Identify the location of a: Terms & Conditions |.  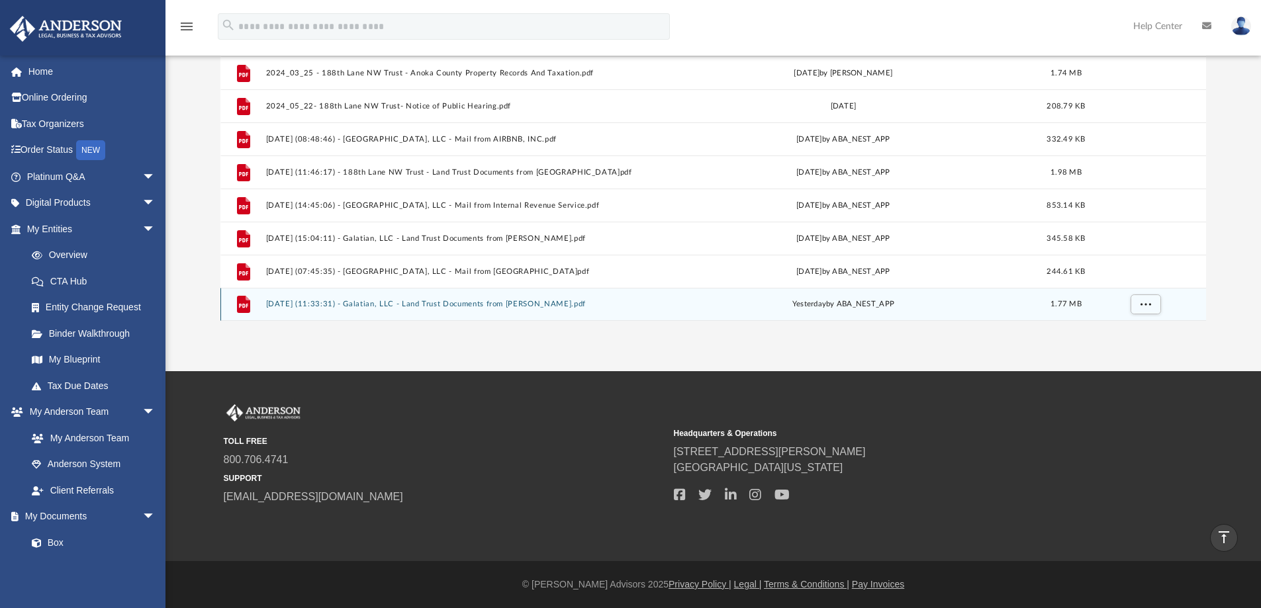
(806, 584).